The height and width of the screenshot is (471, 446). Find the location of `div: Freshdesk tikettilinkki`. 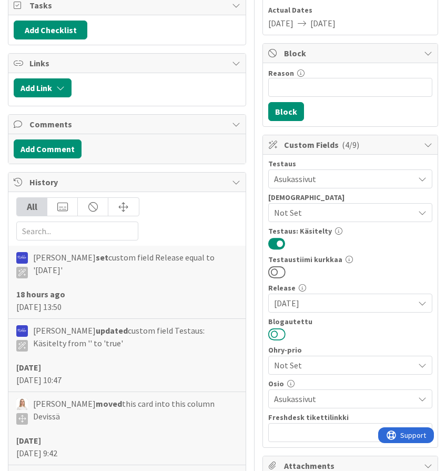

div: Freshdesk tikettilinkki is located at coordinates (351, 417).